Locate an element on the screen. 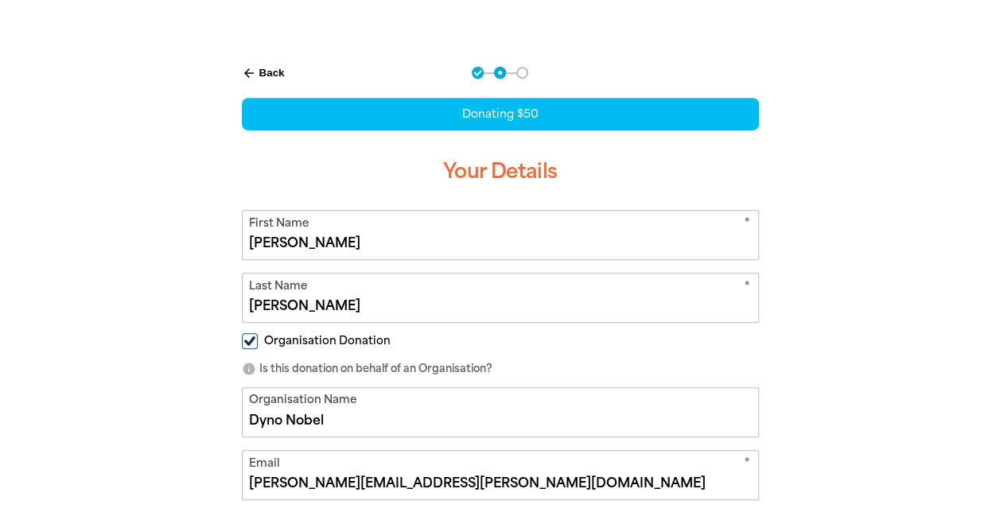 The width and height of the screenshot is (1000, 512). div: Donating $50 is located at coordinates (501, 114).